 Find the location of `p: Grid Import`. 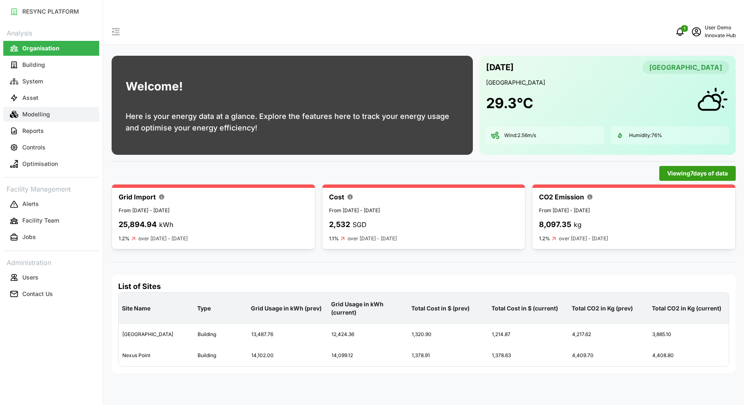

p: Grid Import is located at coordinates (137, 197).